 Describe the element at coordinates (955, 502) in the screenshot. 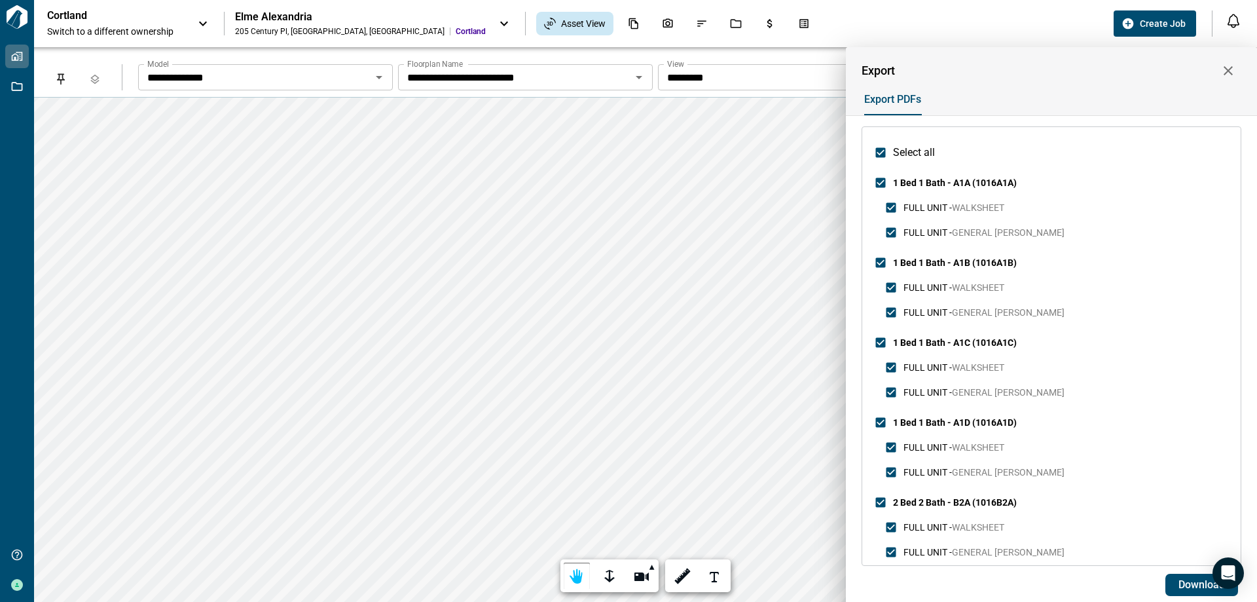

I see `span: 2 Bed 2 Bath - B2A (1016B2A)` at that location.